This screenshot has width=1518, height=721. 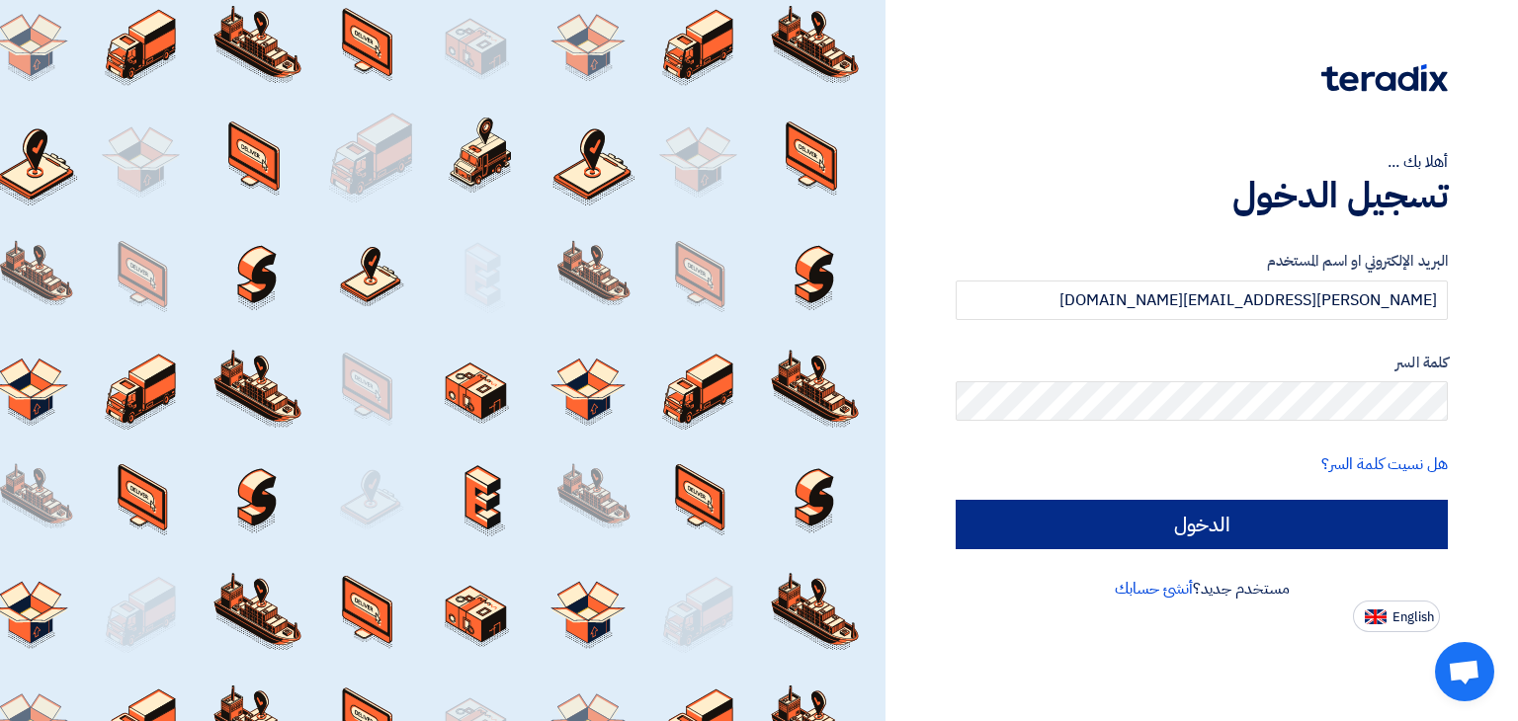 What do you see at coordinates (1396, 617) in the screenshot?
I see `button: English` at bounding box center [1396, 617].